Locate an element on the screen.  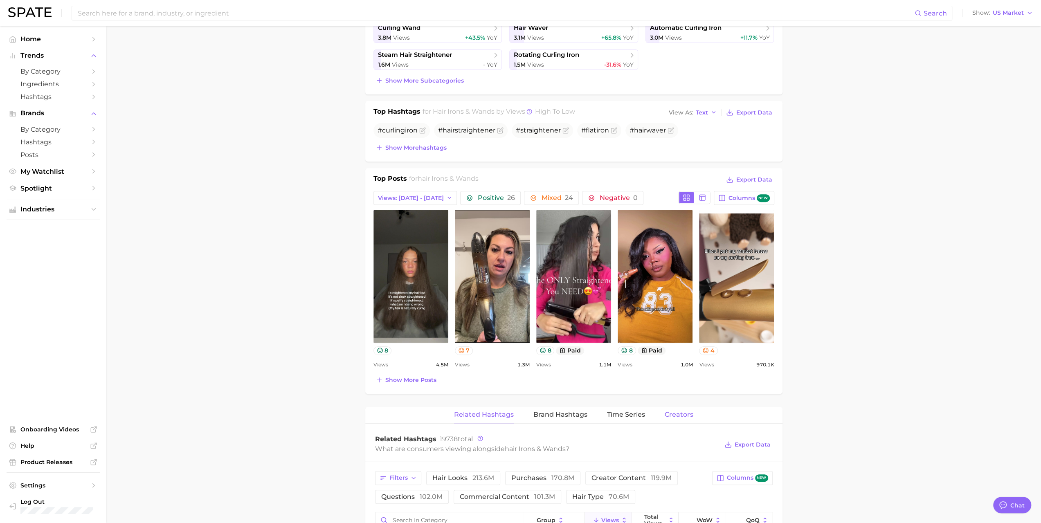
span: # straightener is located at coordinates (467, 130).